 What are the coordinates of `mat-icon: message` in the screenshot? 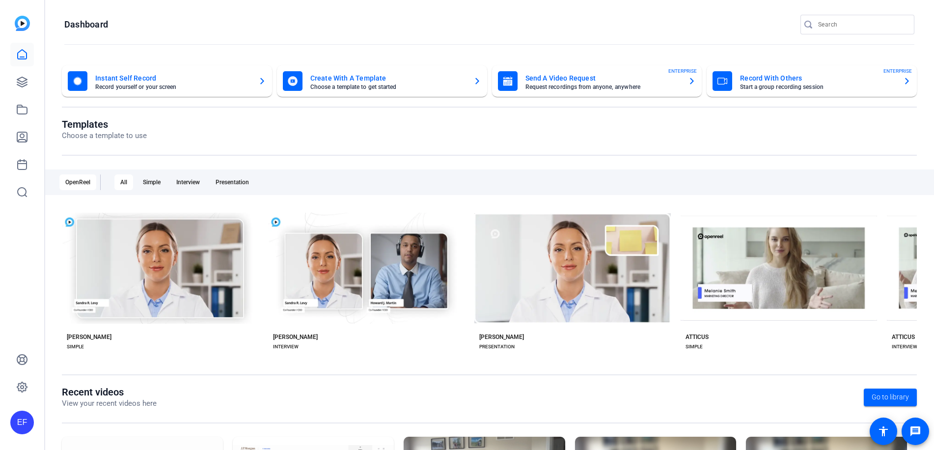 It's located at (916, 431).